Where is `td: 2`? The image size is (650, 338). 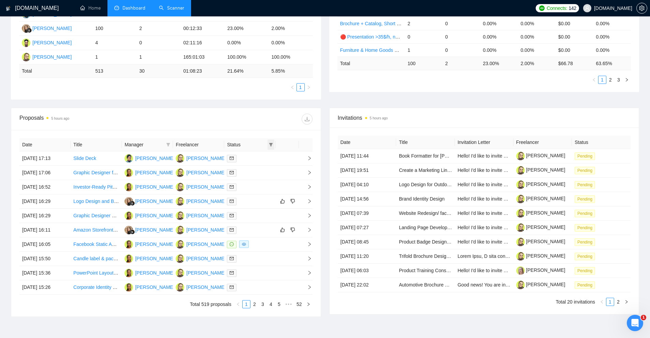 td: 2 is located at coordinates (461, 63).